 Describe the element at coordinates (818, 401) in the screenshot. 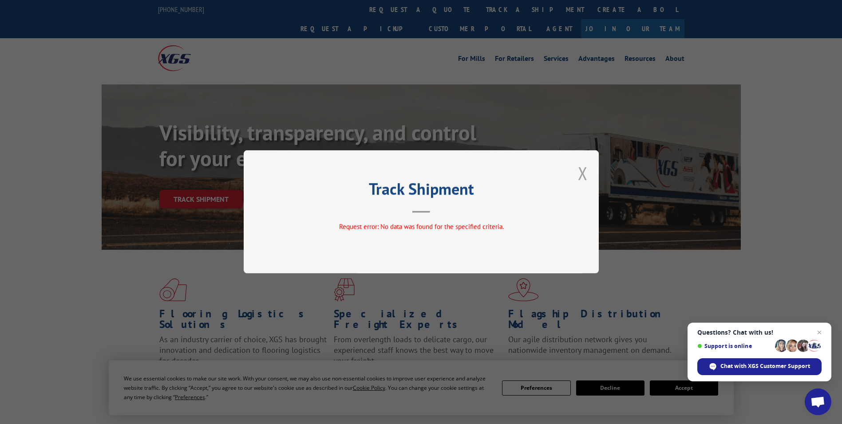

I see `div: Open chat` at that location.